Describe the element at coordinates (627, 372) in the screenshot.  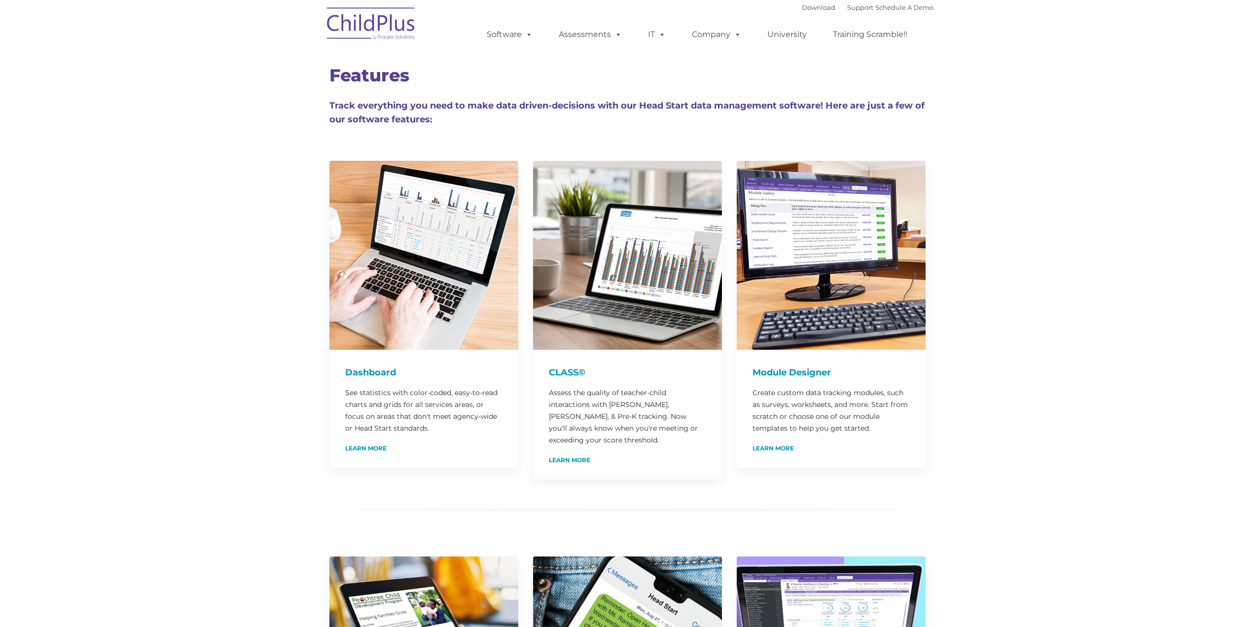
I see `h4: CLASS©` at that location.